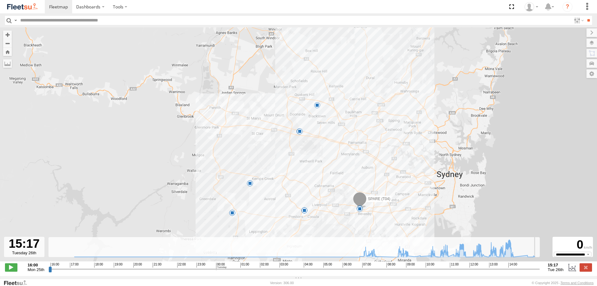  I want to click on label: Search Filter Options, so click(578, 20).